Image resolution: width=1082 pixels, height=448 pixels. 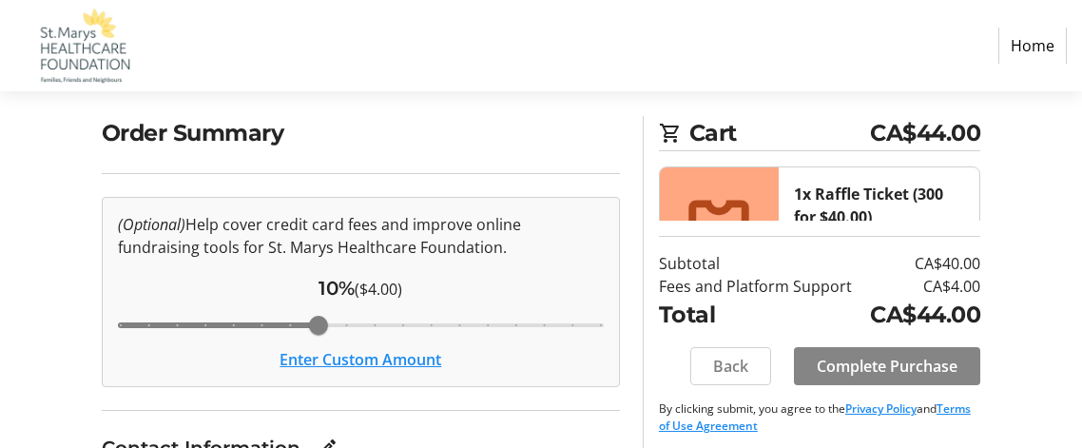 What do you see at coordinates (887, 366) in the screenshot?
I see `button: Complete Purchase` at bounding box center [887, 366].